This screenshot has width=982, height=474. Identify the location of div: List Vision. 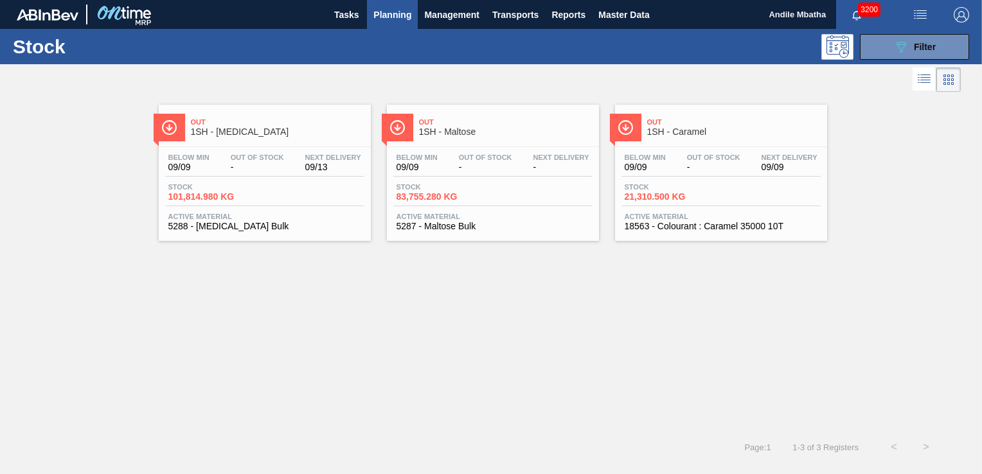
(924, 80).